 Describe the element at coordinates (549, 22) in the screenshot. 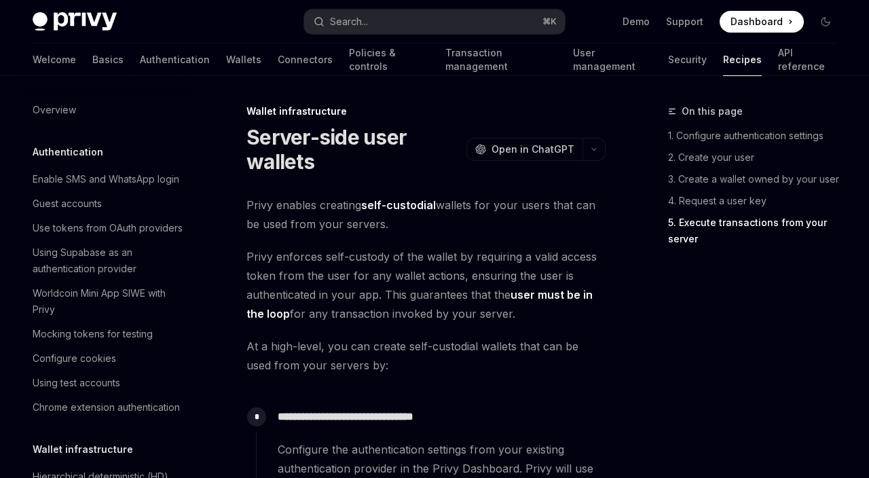

I see `span: ⌘ K` at that location.